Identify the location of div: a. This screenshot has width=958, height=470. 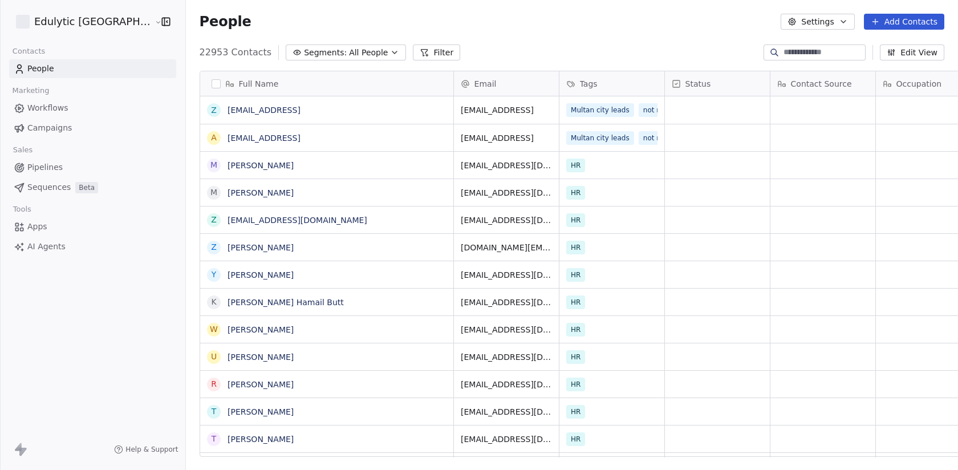
(214, 137).